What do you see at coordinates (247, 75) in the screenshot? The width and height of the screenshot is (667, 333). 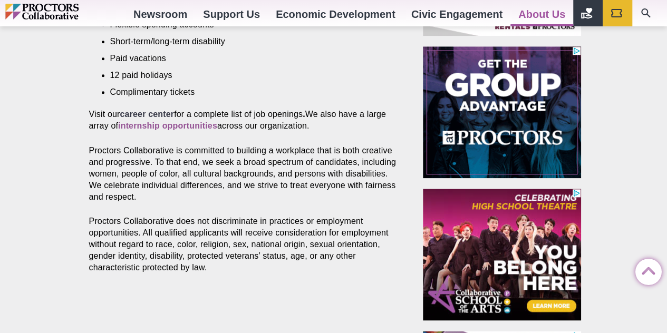 I see `li: 12 paid holidays` at bounding box center [247, 75].